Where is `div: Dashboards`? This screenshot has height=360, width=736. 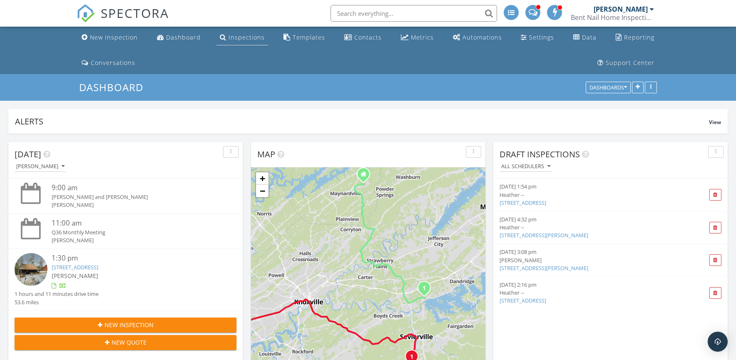 div: Dashboards is located at coordinates (608, 88).